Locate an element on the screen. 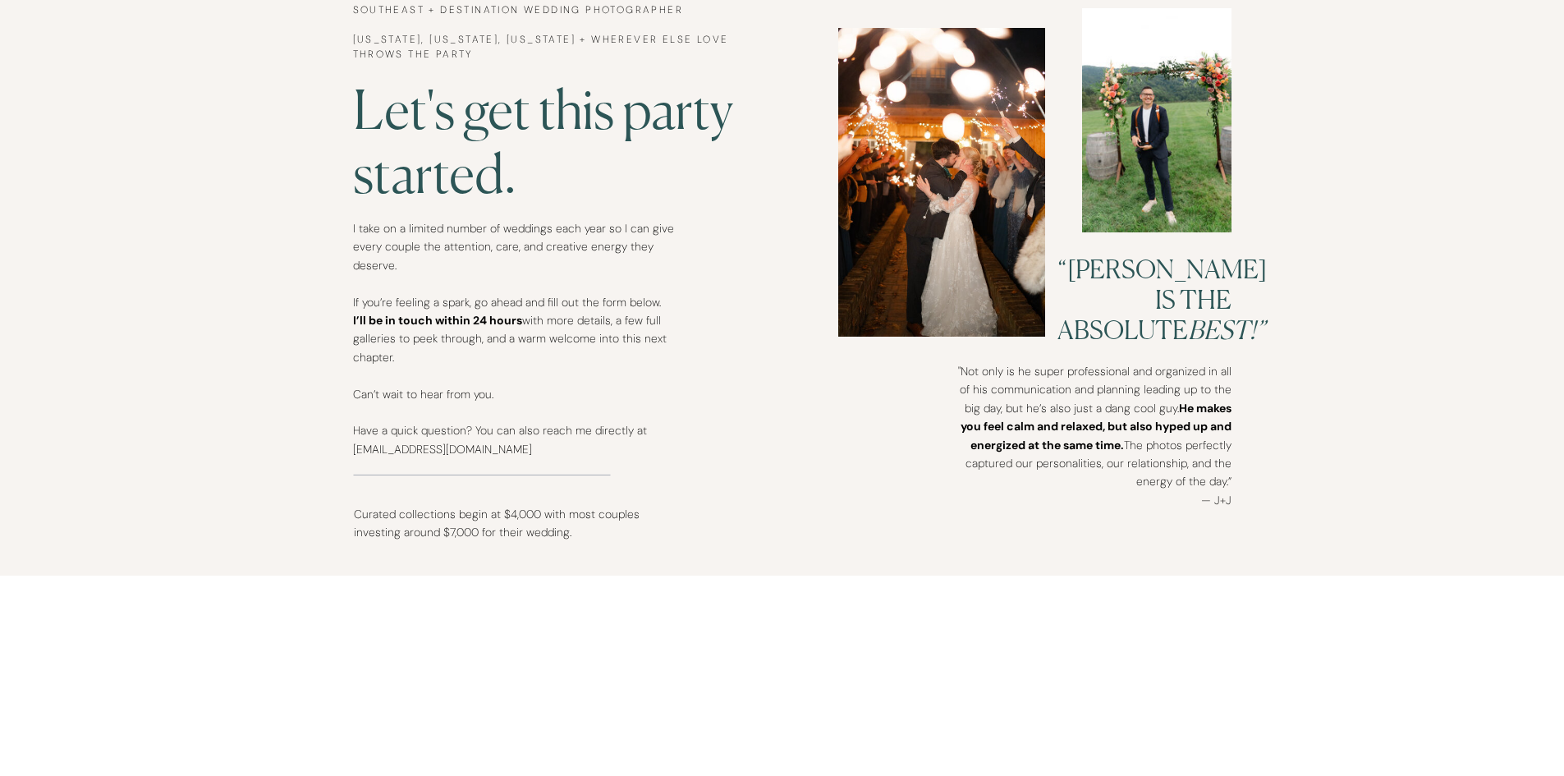  p: I take on a limited number of weddings each year so I can give every couple the attention, care, ... is located at coordinates (513, 346).